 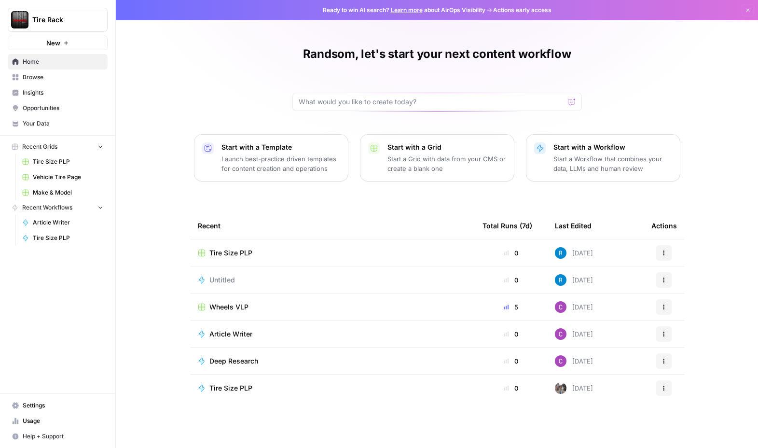 What do you see at coordinates (333, 361) in the screenshot?
I see `a: Deep Research` at bounding box center [333, 361].